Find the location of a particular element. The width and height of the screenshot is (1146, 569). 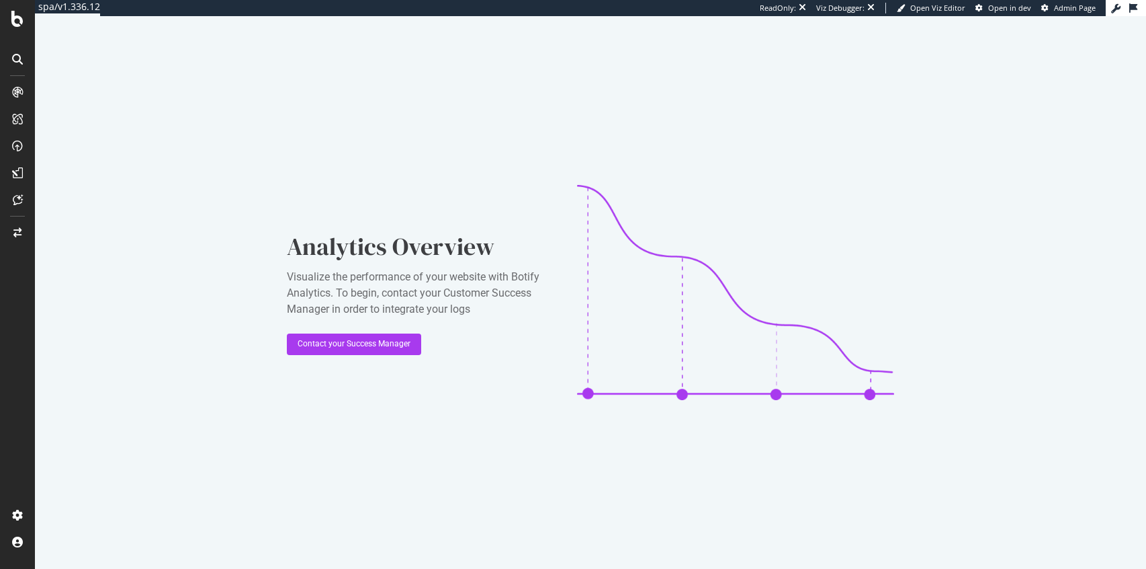

span: Admin Page is located at coordinates (1075, 7).